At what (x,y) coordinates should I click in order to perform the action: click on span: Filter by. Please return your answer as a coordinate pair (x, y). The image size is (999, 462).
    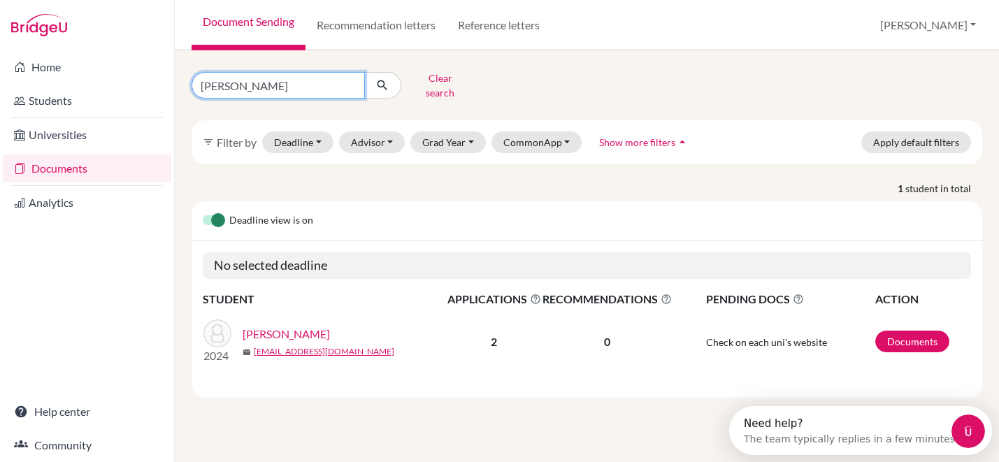
    Looking at the image, I should click on (236, 142).